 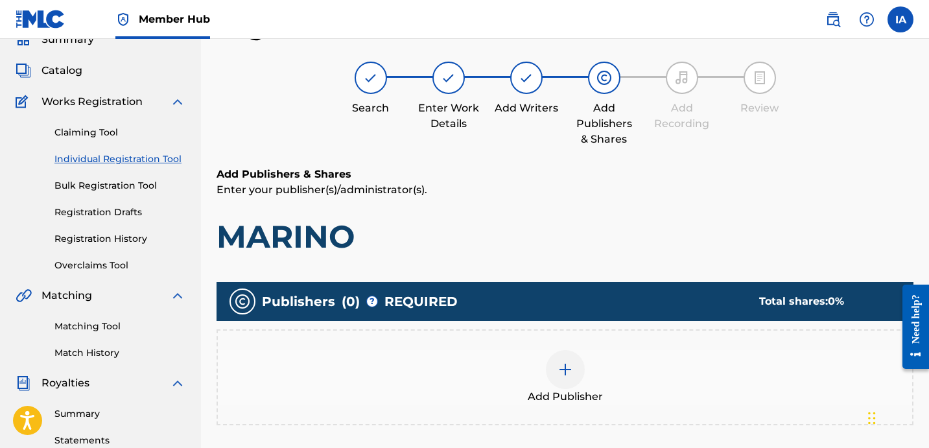 What do you see at coordinates (242, 301) in the screenshot?
I see `img: publishers` at bounding box center [242, 301].